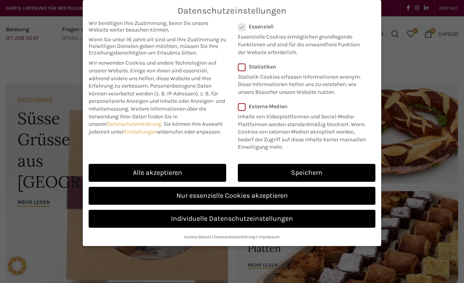 This screenshot has height=283, width=464. Describe the element at coordinates (269, 236) in the screenshot. I see `a: Impressum` at that location.